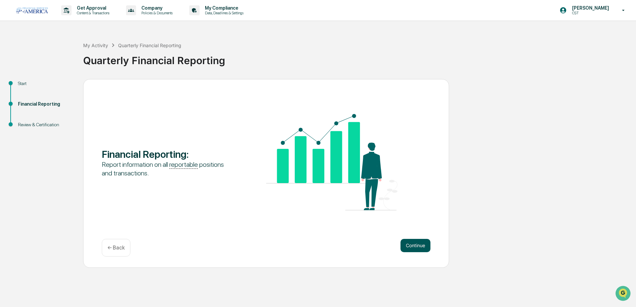  What do you see at coordinates (156, 13) in the screenshot?
I see `p: Policies & Documents` at bounding box center [156, 13].